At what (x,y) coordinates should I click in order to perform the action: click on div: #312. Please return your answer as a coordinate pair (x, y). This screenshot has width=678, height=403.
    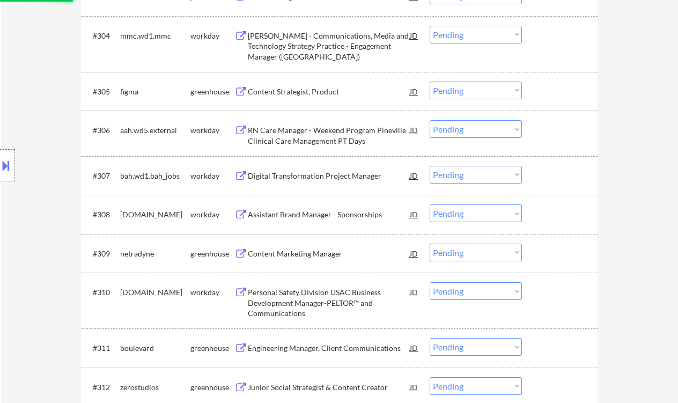
    Looking at the image, I should click on (102, 387).